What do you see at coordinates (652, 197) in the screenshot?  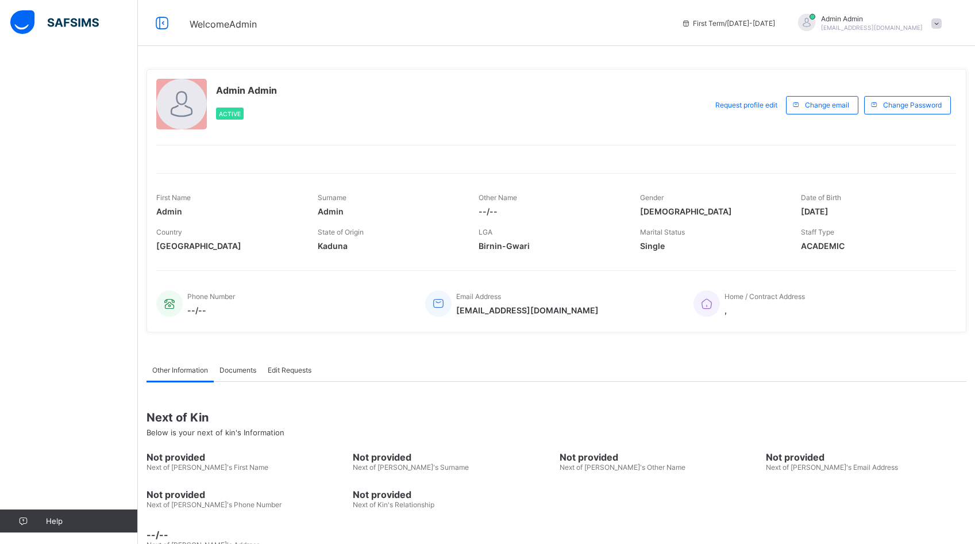 I see `span: Gender` at bounding box center [652, 197].